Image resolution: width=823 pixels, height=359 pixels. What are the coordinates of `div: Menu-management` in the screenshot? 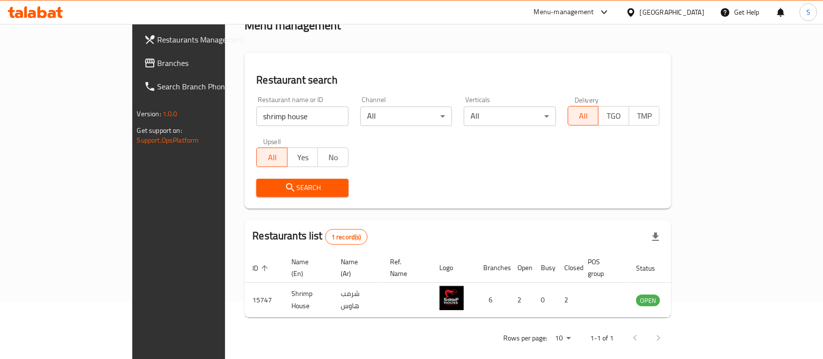 It's located at (564, 12).